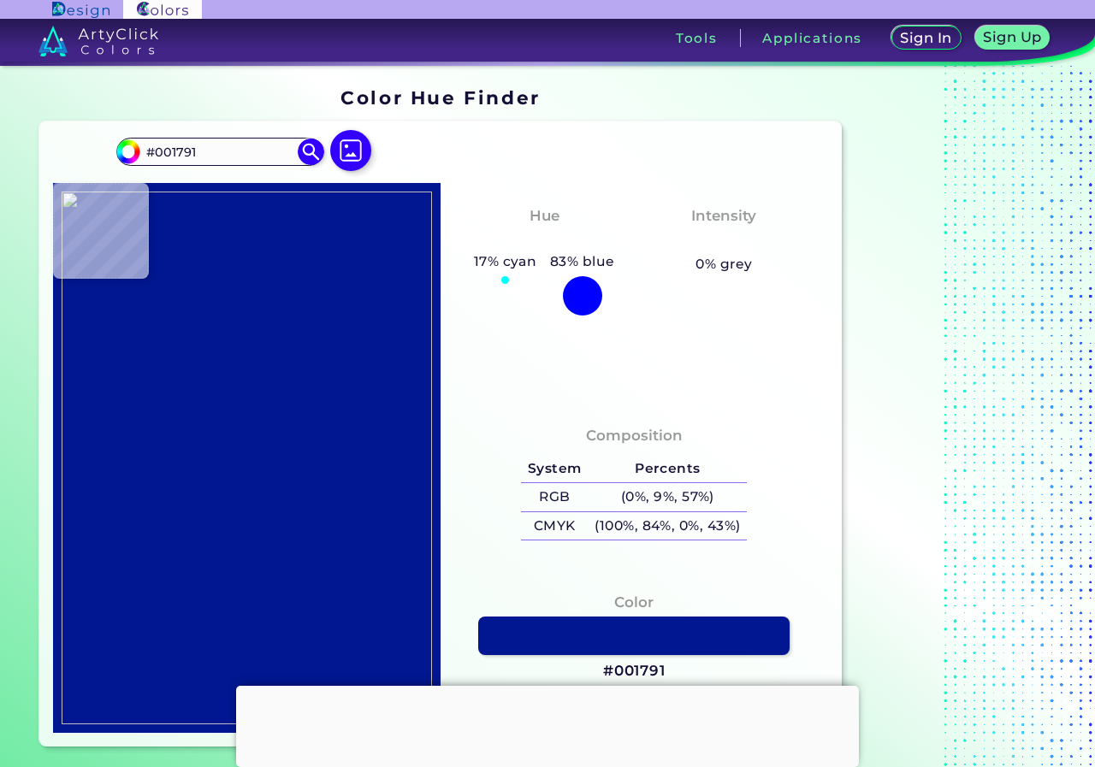  I want to click on a: Sign In, so click(926, 38).